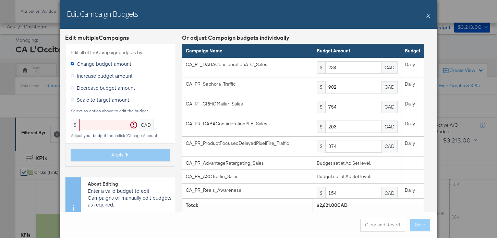  I want to click on p: Enter a valid budget to edit Campaigns or manually edit budgets as required., so click(129, 198).